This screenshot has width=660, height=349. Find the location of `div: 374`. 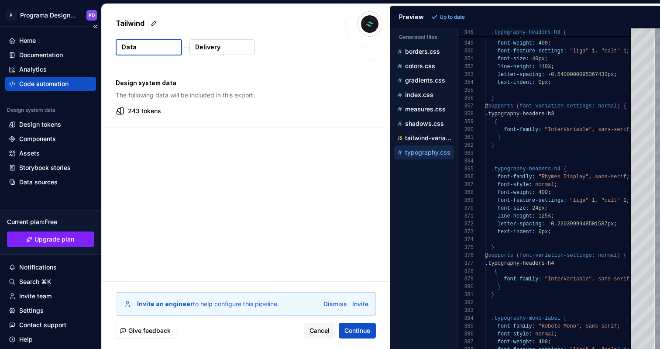

div: 374 is located at coordinates (465, 239).